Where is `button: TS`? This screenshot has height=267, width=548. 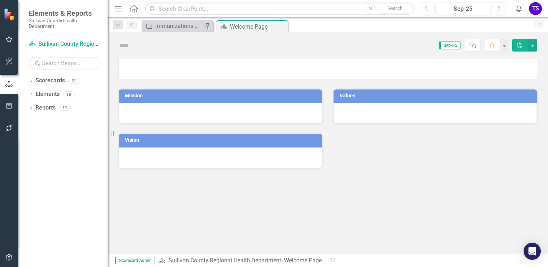 button: TS is located at coordinates (535, 9).